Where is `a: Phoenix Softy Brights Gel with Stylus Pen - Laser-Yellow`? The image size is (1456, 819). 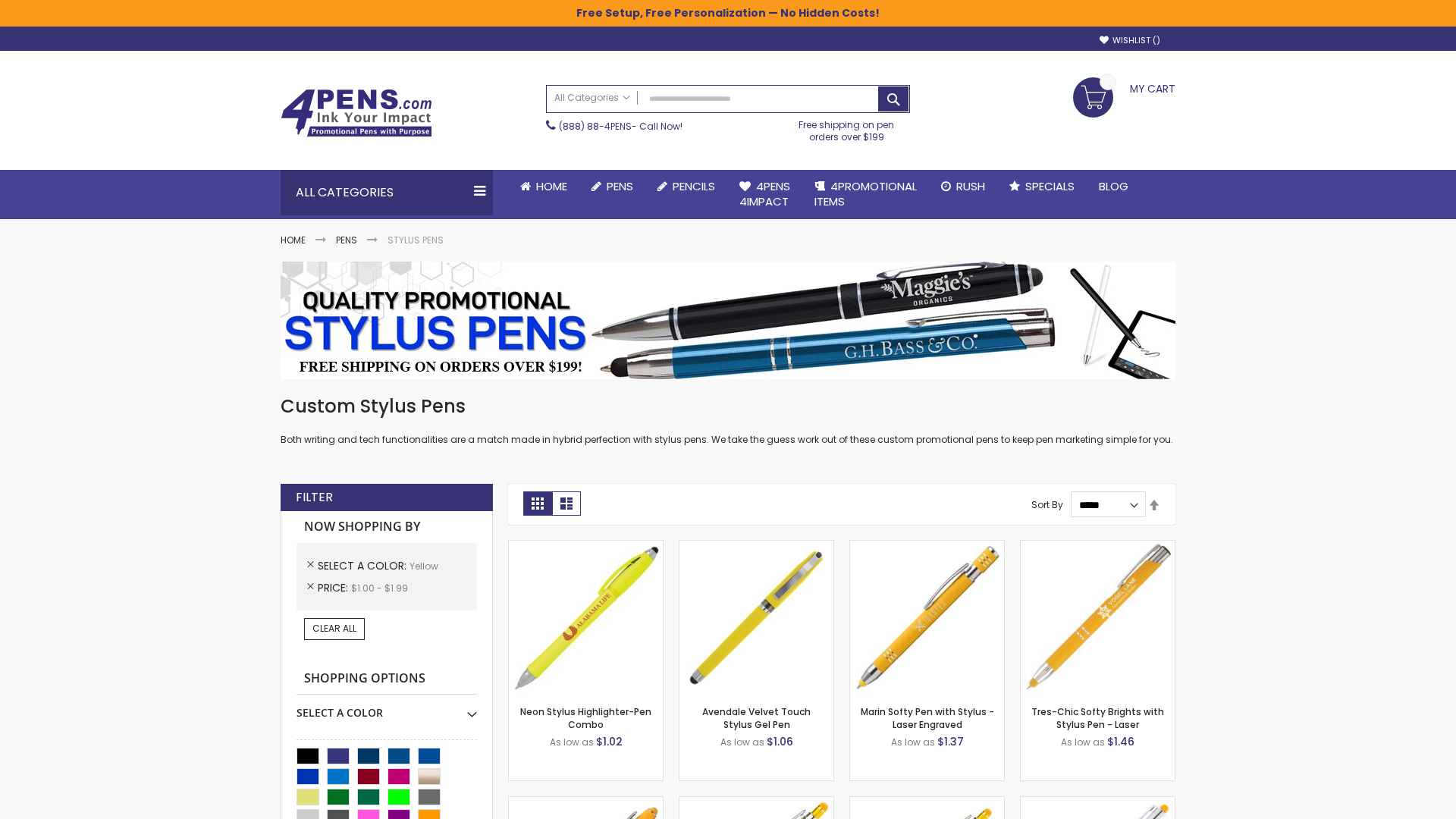
a: Phoenix Softy Brights Gel with Stylus Pen - Laser-Yellow is located at coordinates (927, 802).